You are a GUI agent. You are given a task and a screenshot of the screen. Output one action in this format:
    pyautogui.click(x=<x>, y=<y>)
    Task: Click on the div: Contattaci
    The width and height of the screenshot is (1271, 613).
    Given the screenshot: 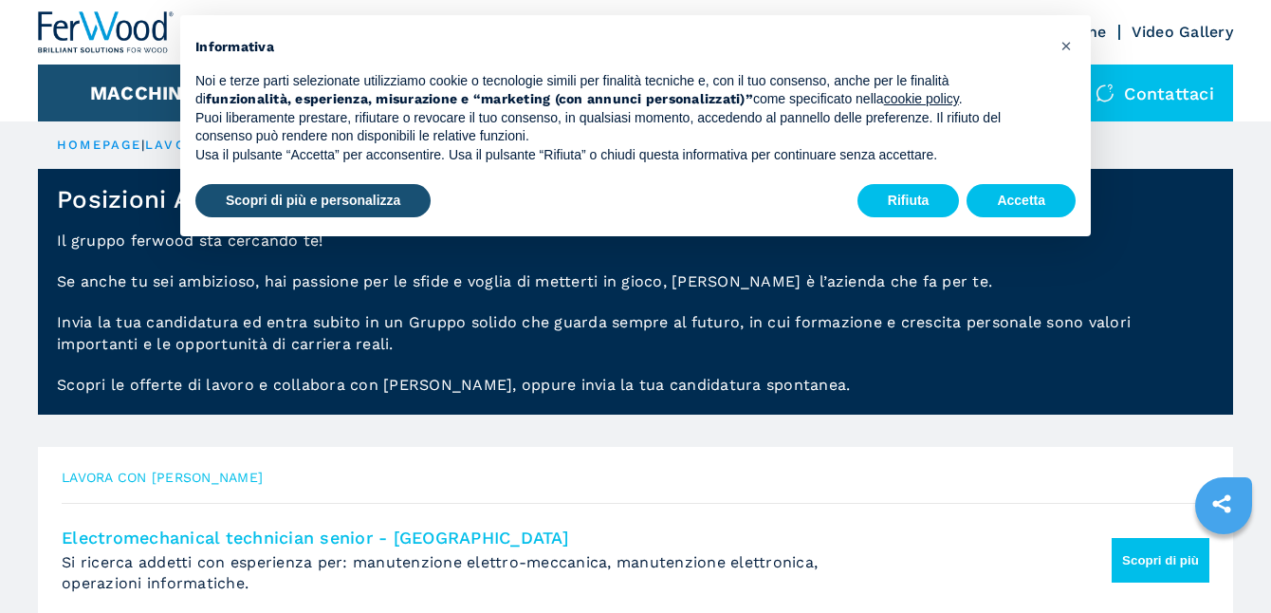 What is the action you would take?
    pyautogui.click(x=1154, y=93)
    